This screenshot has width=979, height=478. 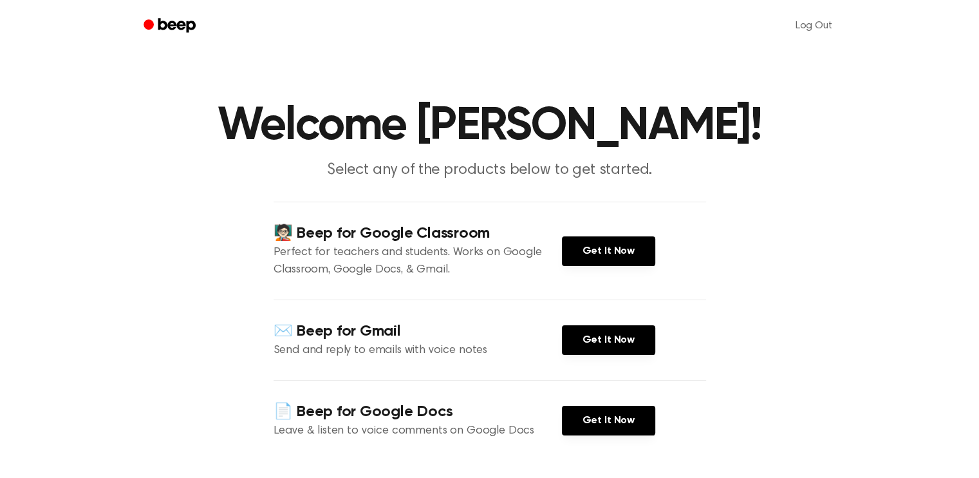 I want to click on a: Log Out, so click(x=814, y=26).